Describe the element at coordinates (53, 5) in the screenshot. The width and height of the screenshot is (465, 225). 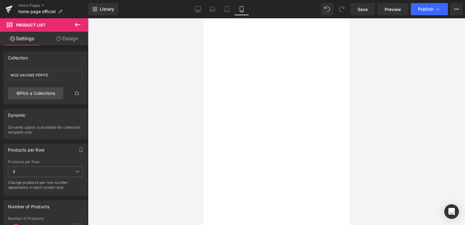
I see `a: Home Pages` at that location.